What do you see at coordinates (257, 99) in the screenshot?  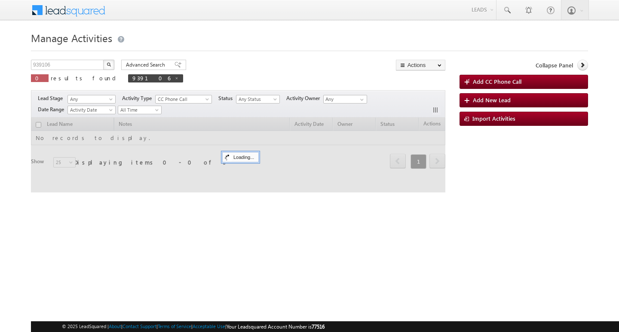 I see `span: Any Status` at bounding box center [257, 99].